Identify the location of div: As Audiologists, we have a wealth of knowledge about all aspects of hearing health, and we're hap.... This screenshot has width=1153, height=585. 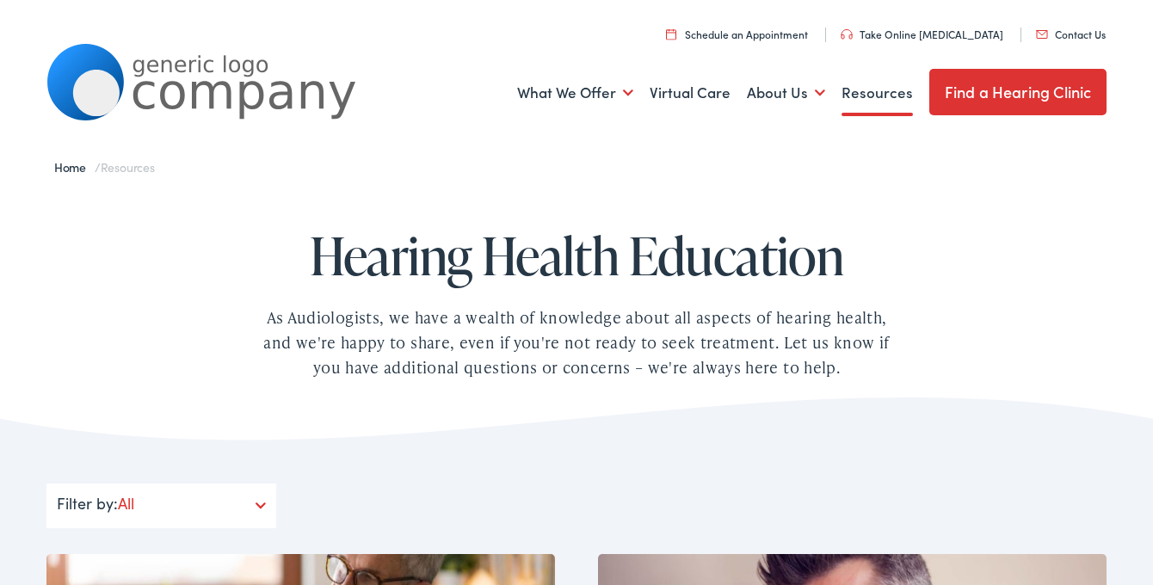
(576, 342).